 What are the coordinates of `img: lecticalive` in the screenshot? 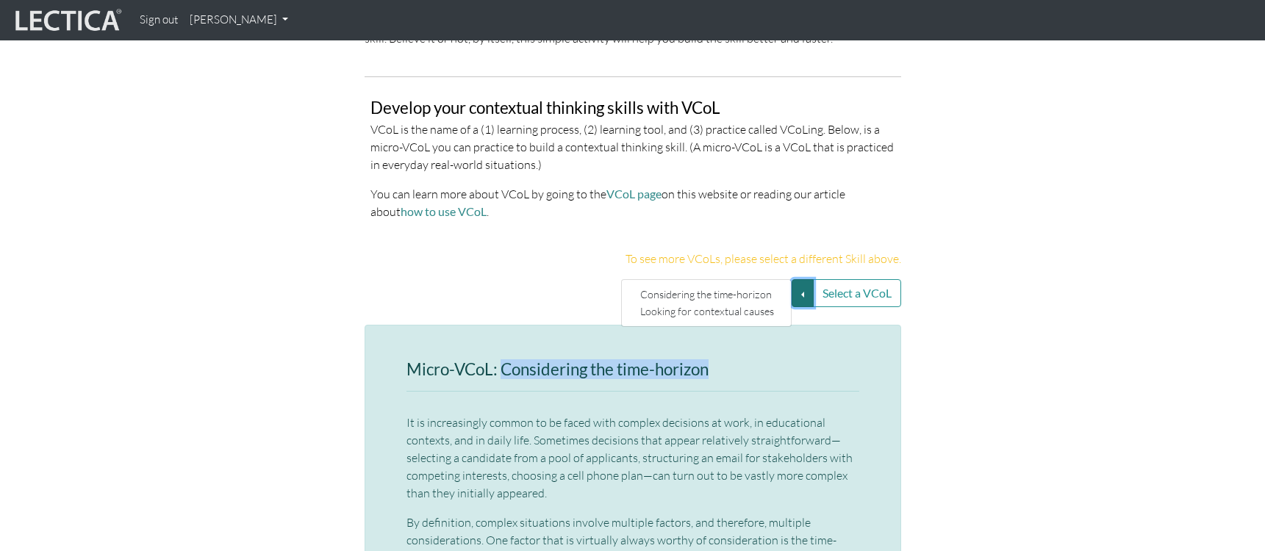 It's located at (67, 21).